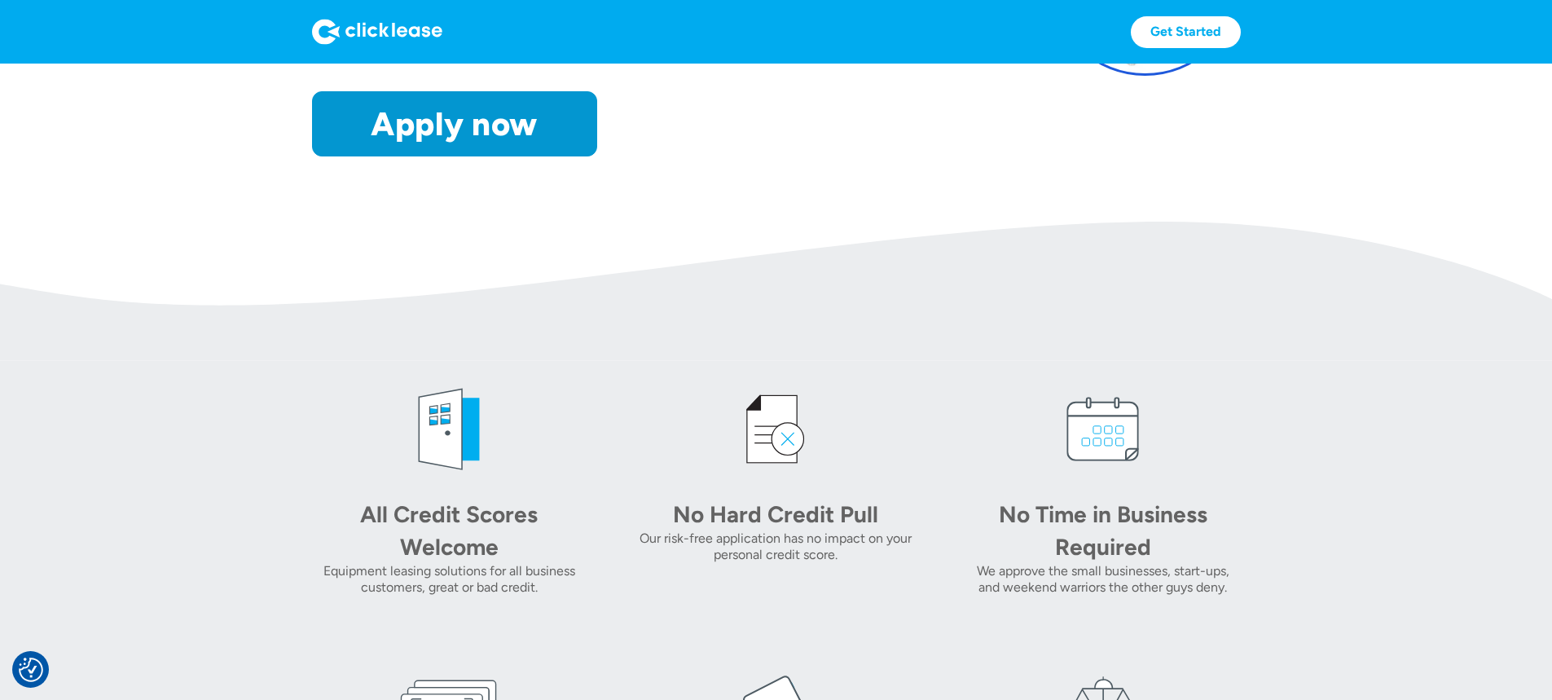 The image size is (1552, 700). I want to click on a: Apply now, so click(454, 124).